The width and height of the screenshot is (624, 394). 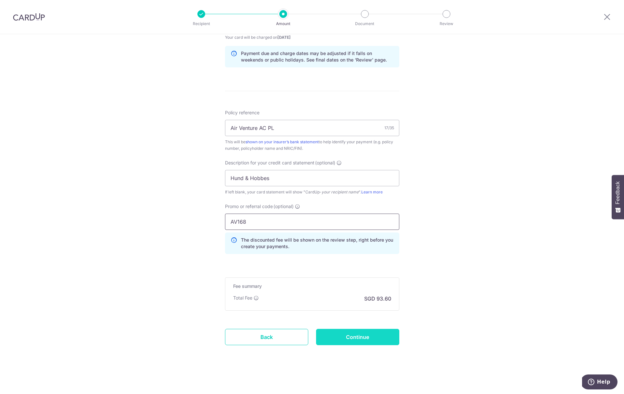 I want to click on p: Payment due and charge dates may be adjusted if it falls on weekends or public holidays. See fina..., so click(x=317, y=57).